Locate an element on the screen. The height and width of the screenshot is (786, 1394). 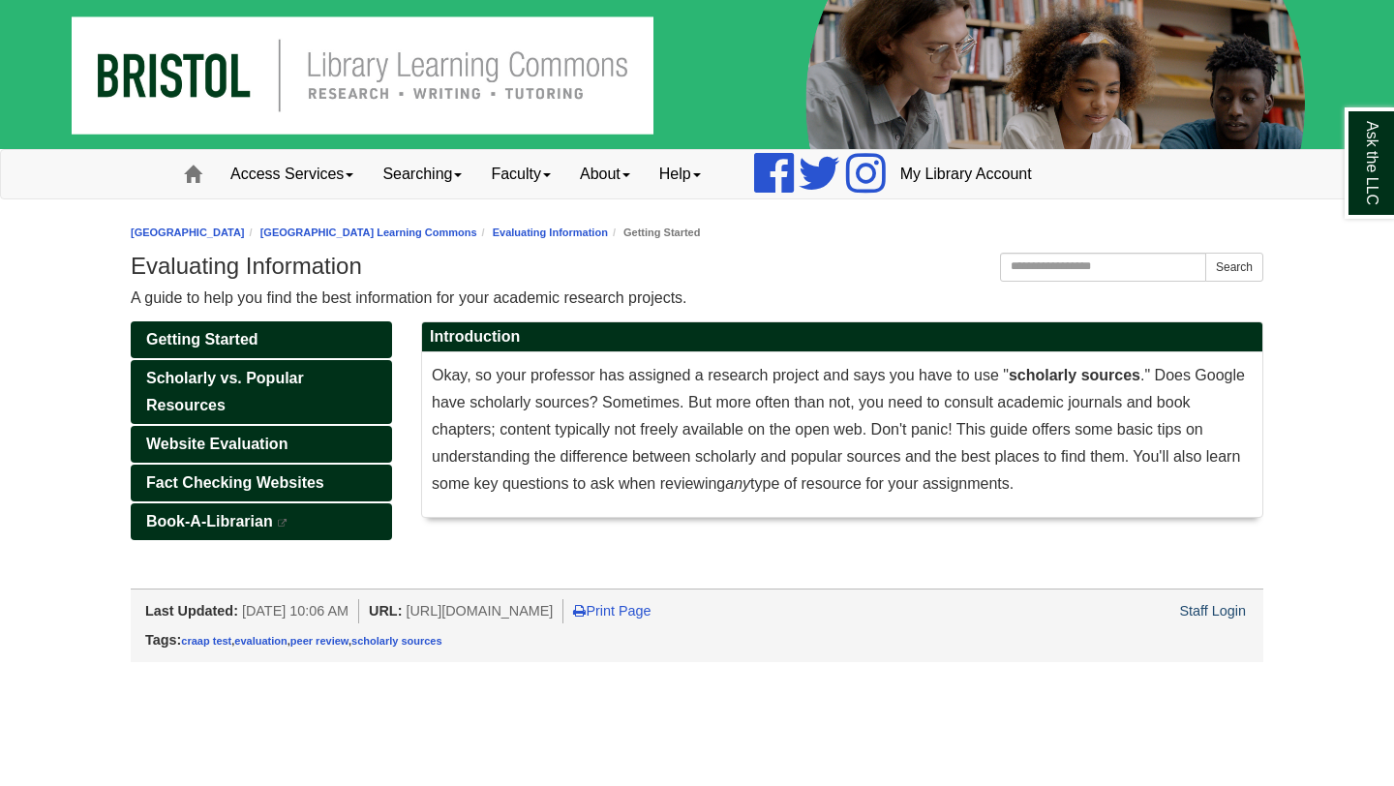
a: Staff Login is located at coordinates (1212, 611).